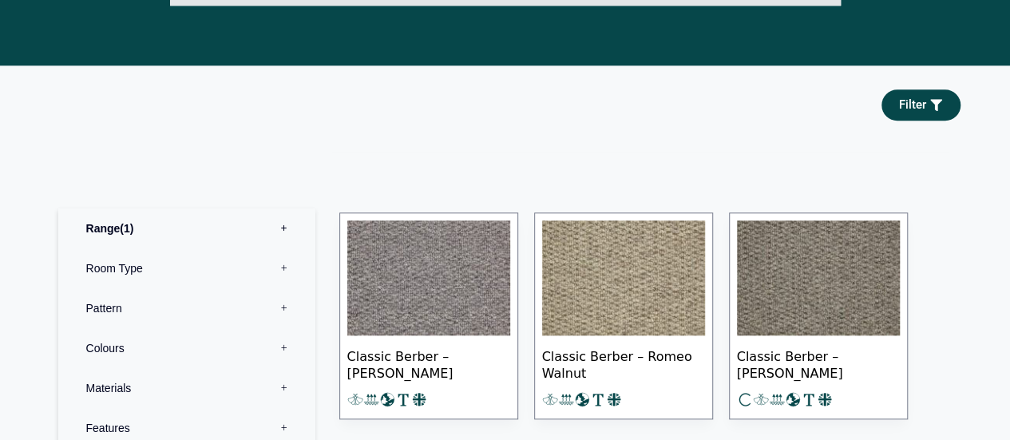 The height and width of the screenshot is (440, 1010). Describe the element at coordinates (429, 278) in the screenshot. I see `img: Classic Berber Romeo Anvil` at that location.